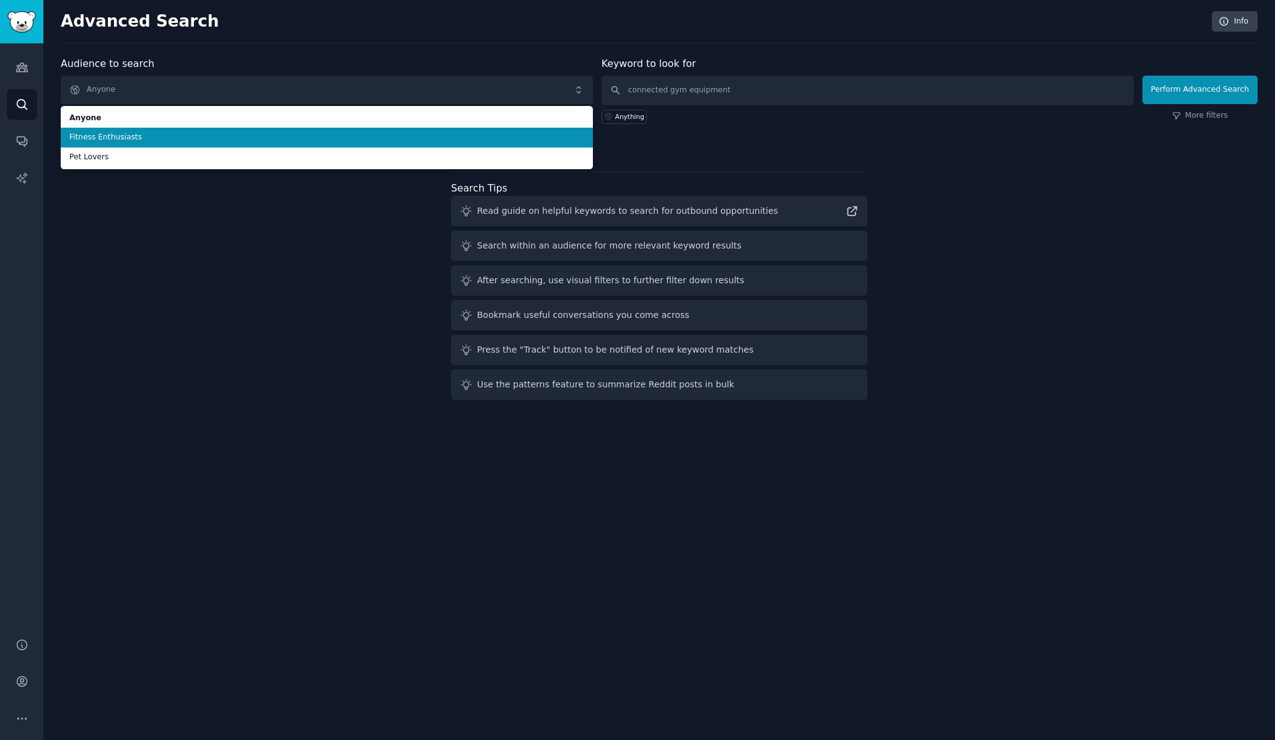 Image resolution: width=1275 pixels, height=740 pixels. I want to click on button: Anyone, so click(326, 90).